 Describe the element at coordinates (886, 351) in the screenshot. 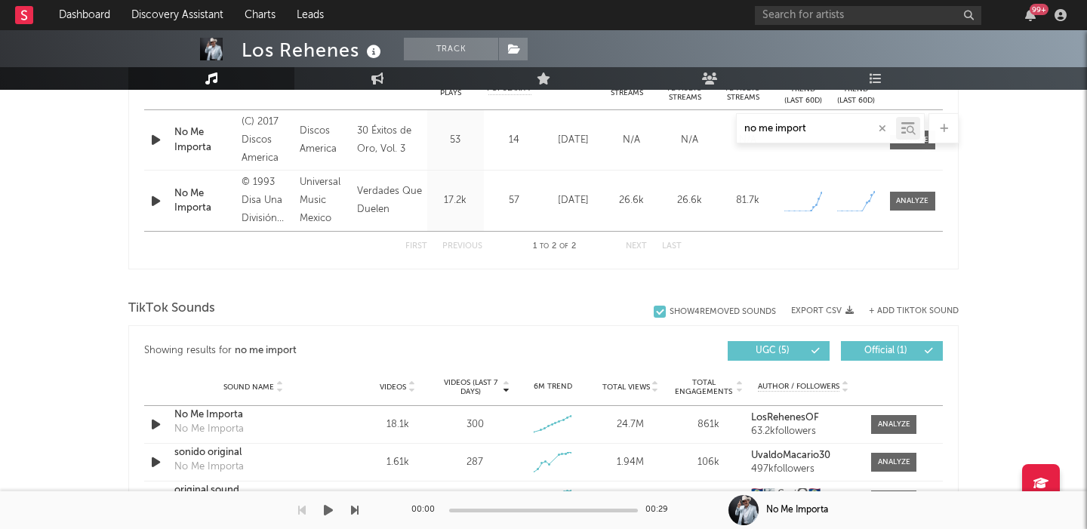

I see `span: Official ( 1 )` at that location.